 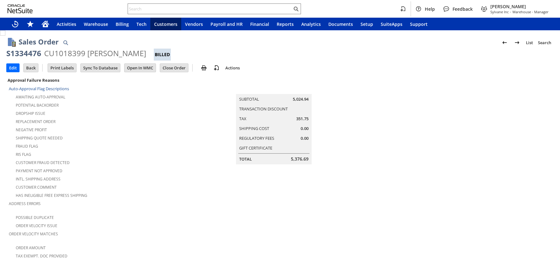 What do you see at coordinates (285, 24) in the screenshot?
I see `a: Reports` at bounding box center [285, 24].